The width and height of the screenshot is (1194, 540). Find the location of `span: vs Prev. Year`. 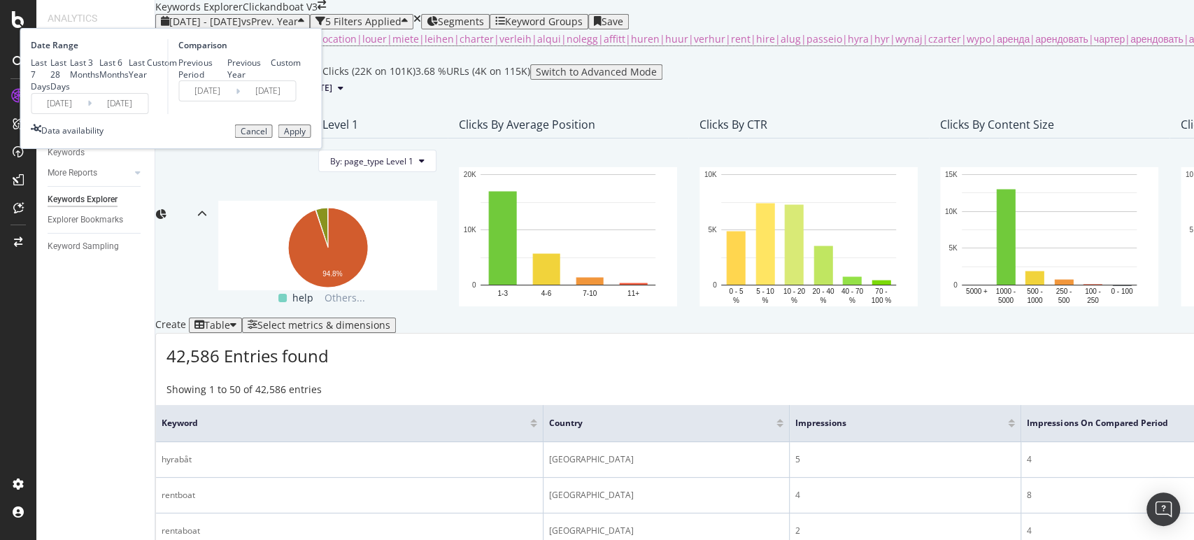

span: vs Prev. Year is located at coordinates (269, 21).